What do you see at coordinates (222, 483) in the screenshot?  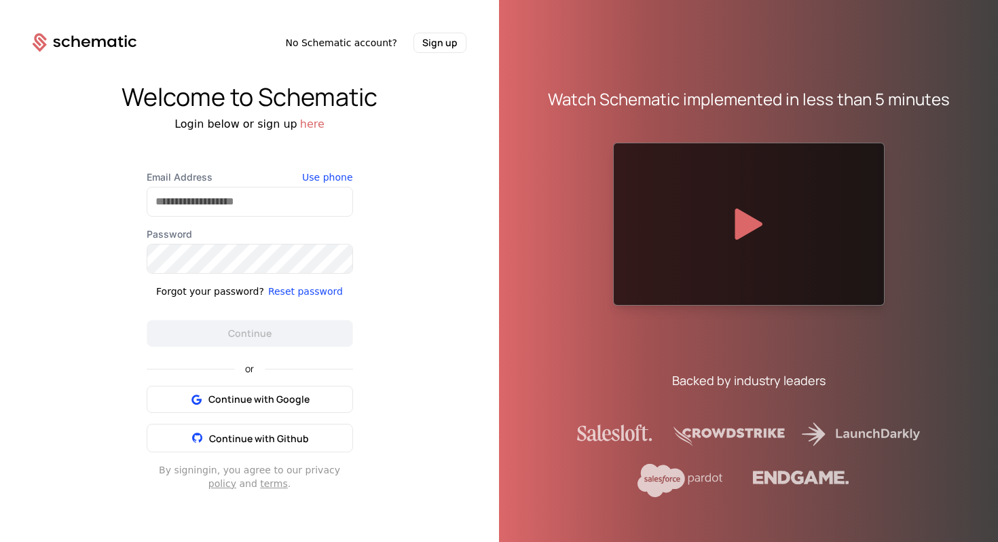 I see `a: policy` at bounding box center [222, 483].